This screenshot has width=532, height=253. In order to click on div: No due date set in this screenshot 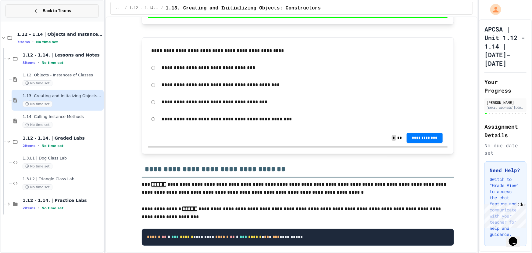, I will do `click(506, 149)`.